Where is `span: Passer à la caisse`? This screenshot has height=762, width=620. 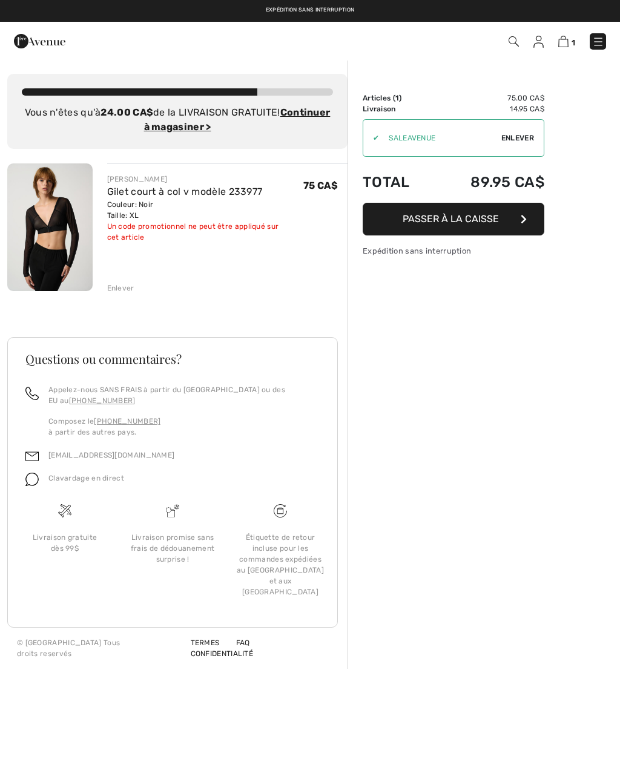
span: Passer à la caisse is located at coordinates (450, 218).